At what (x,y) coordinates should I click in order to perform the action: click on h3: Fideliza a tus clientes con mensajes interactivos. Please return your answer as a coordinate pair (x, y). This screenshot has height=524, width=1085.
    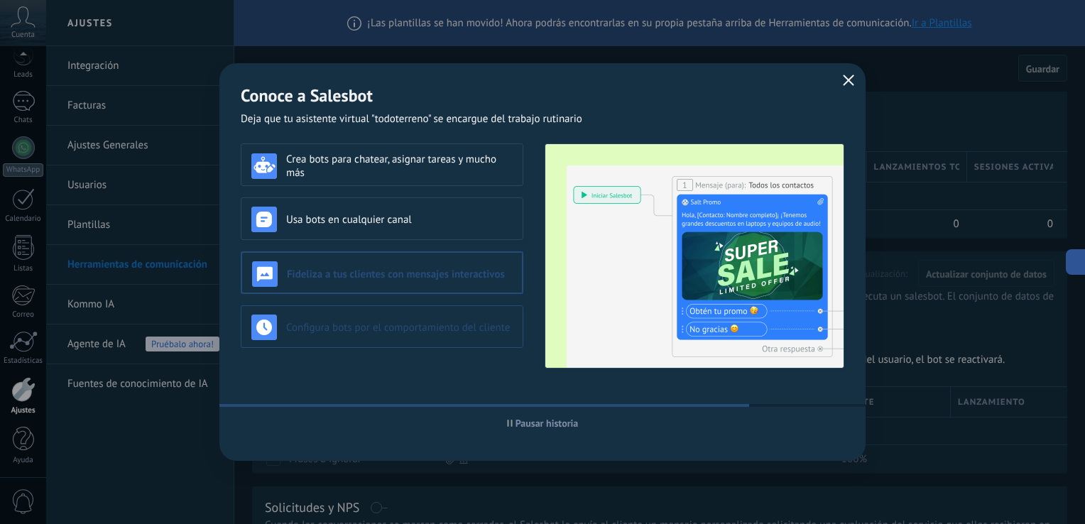
    Looking at the image, I should click on (399, 274).